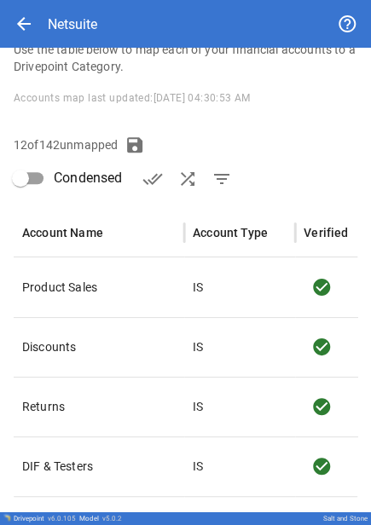 The width and height of the screenshot is (371, 525). What do you see at coordinates (221, 179) in the screenshot?
I see `span: filter_list` at bounding box center [221, 179].